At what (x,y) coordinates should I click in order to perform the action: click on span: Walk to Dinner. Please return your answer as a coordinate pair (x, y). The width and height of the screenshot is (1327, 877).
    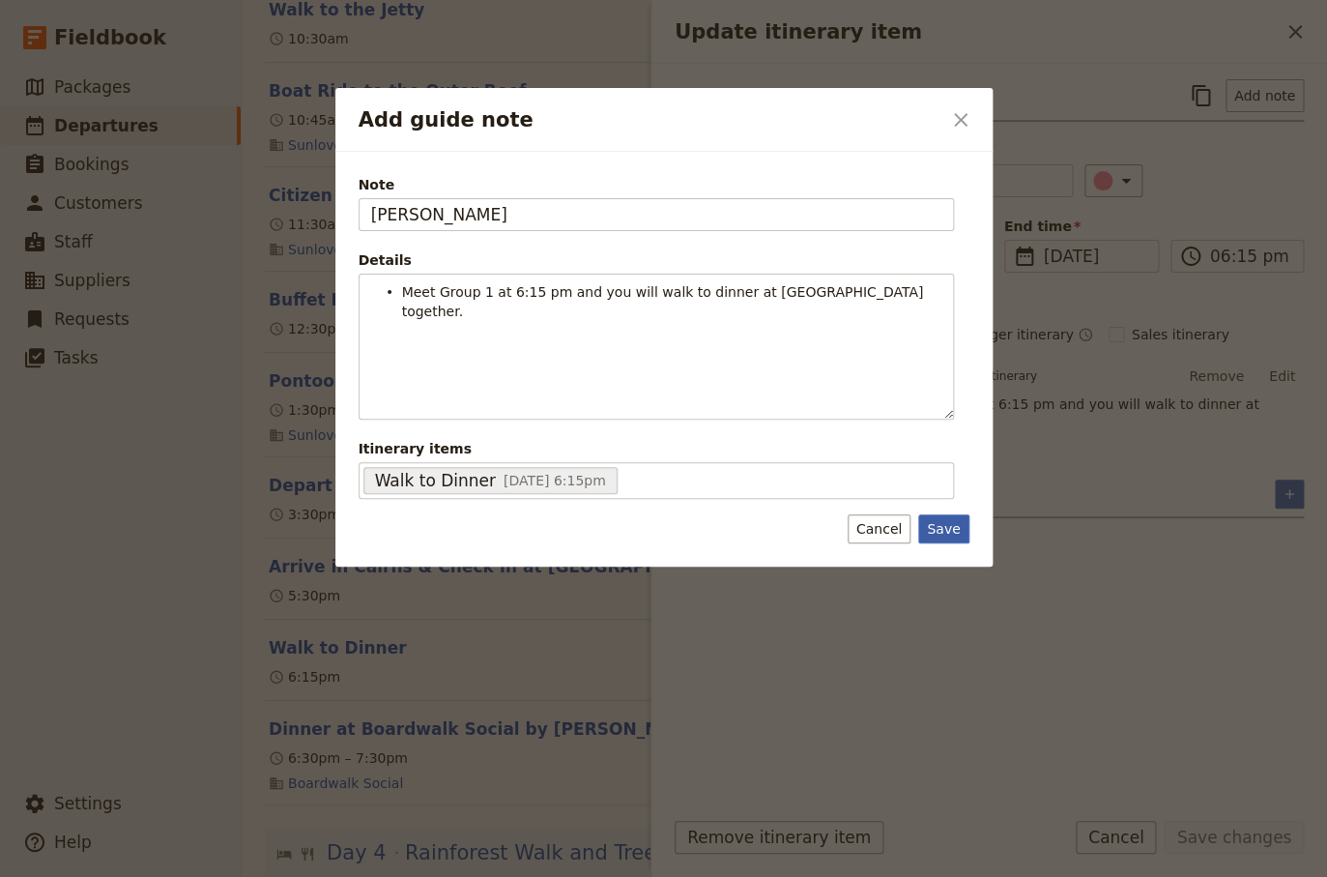
    Looking at the image, I should click on (435, 480).